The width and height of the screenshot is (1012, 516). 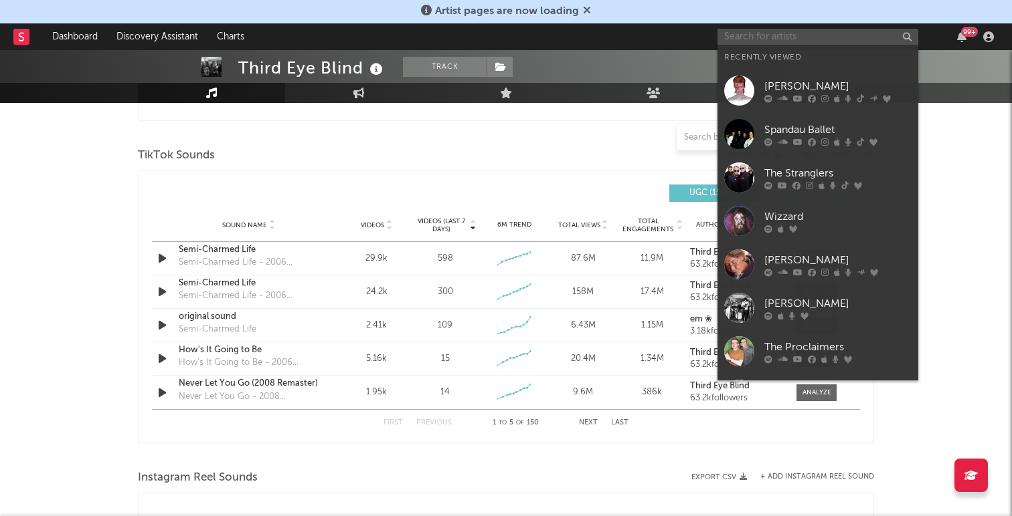 I want to click on a: Charts, so click(x=230, y=37).